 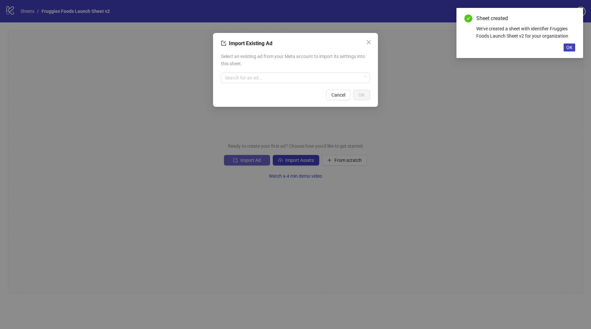 I want to click on a: Close, so click(x=572, y=18).